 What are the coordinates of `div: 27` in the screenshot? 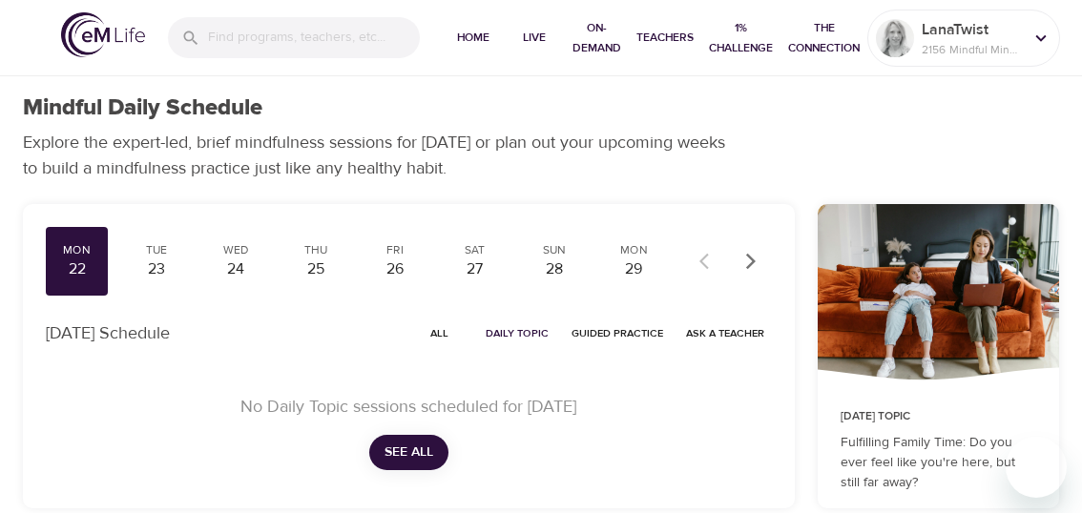 It's located at (474, 269).